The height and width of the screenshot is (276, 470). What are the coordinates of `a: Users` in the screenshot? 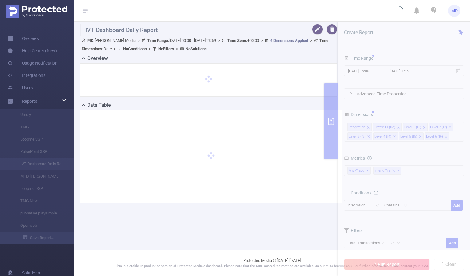 It's located at (20, 88).